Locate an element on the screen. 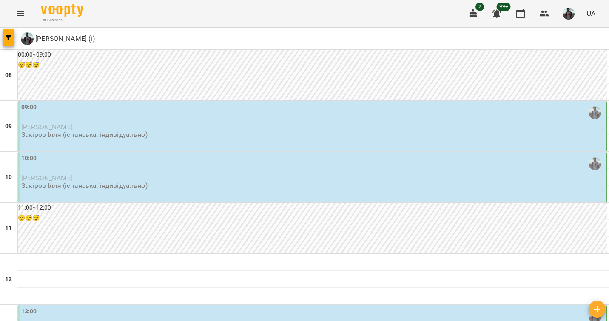 The image size is (609, 321). h6: 08 is located at coordinates (9, 75).